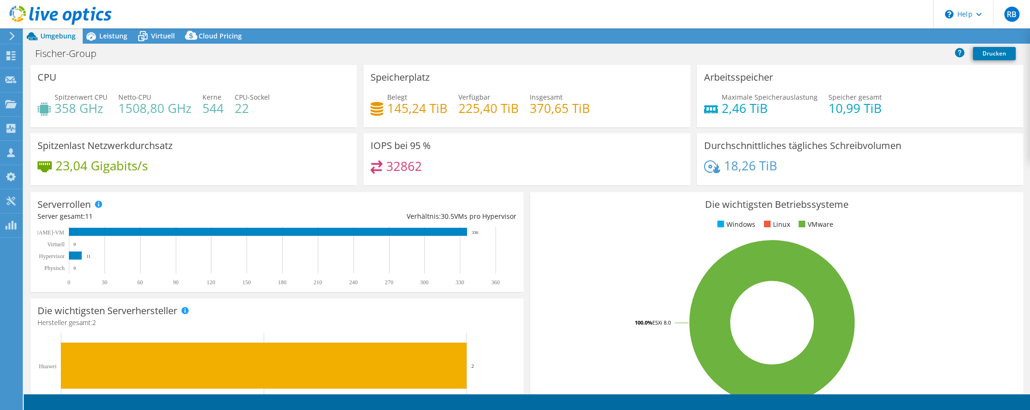 The image size is (1030, 410). I want to click on h3: Arbeitsspeicher, so click(738, 77).